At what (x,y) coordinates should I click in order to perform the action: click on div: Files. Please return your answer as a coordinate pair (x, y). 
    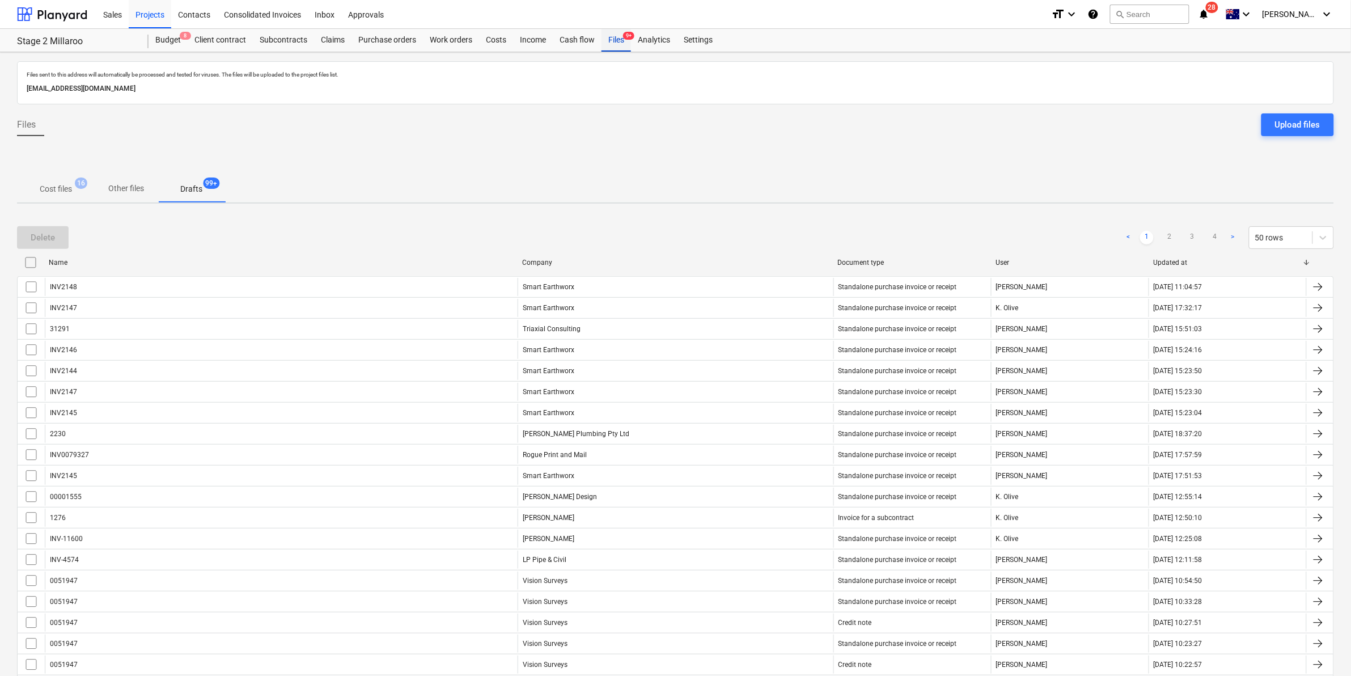
    Looking at the image, I should click on (616, 40).